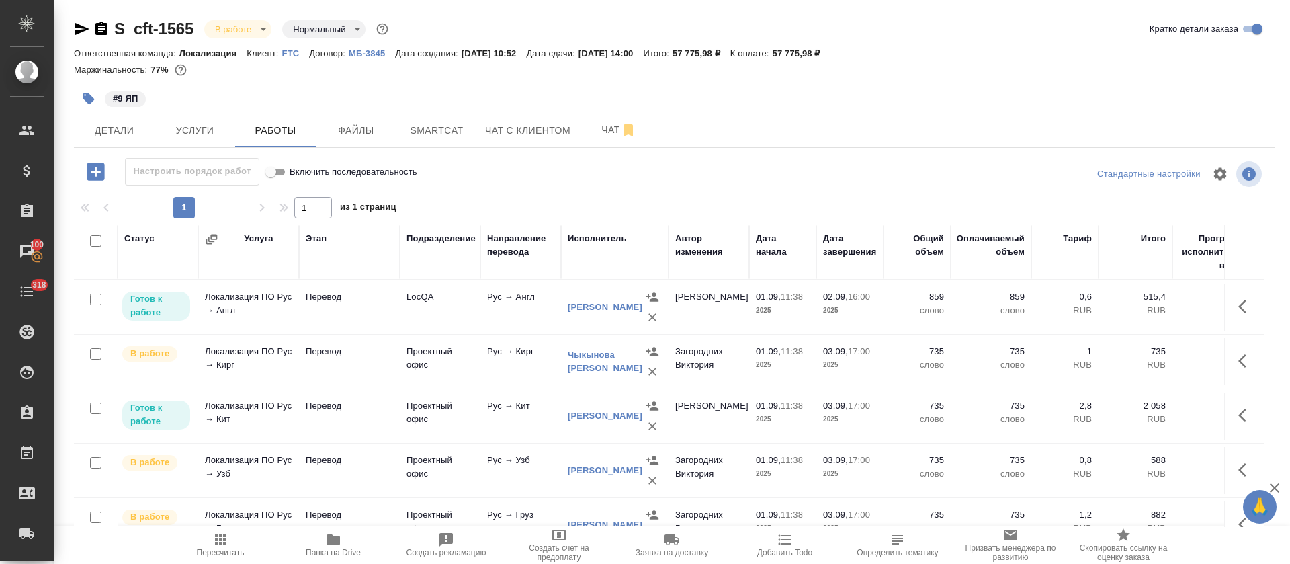 The width and height of the screenshot is (1290, 564). Describe the element at coordinates (1077, 239) in the screenshot. I see `div: Тариф` at that location.